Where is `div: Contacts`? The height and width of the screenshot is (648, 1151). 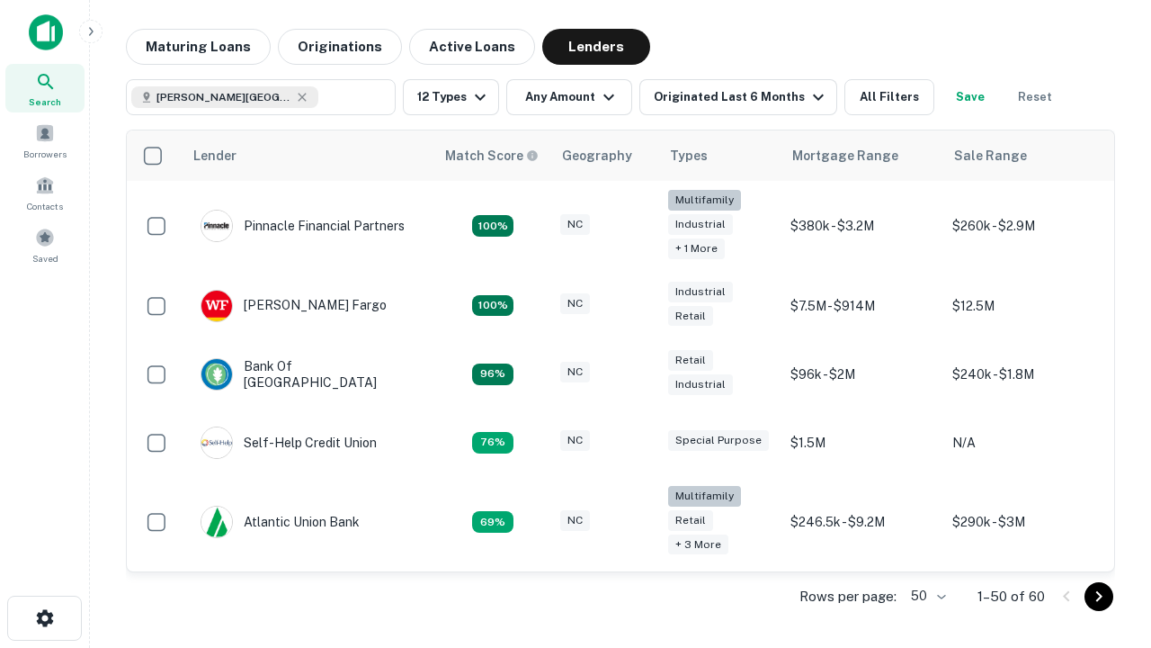 div: Contacts is located at coordinates (45, 192).